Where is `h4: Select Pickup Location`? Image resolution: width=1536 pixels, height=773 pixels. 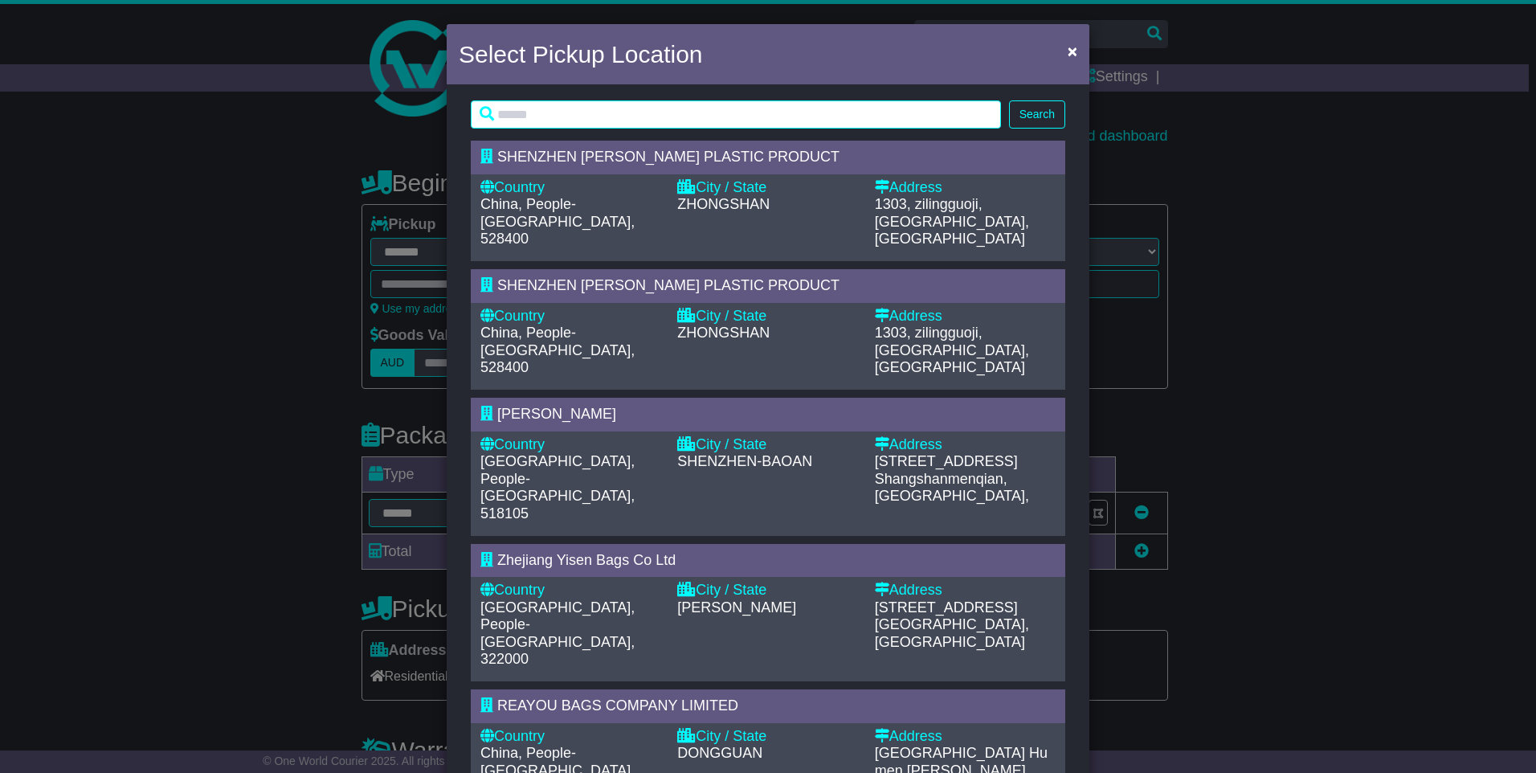 h4: Select Pickup Location is located at coordinates (581, 54).